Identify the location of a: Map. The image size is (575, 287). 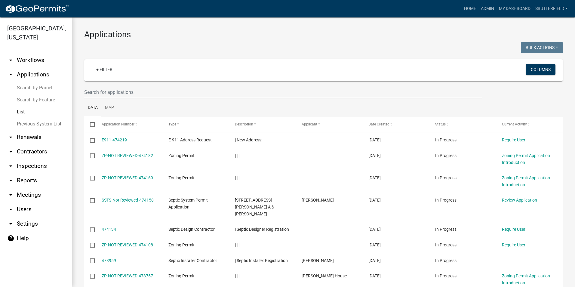
(110, 108).